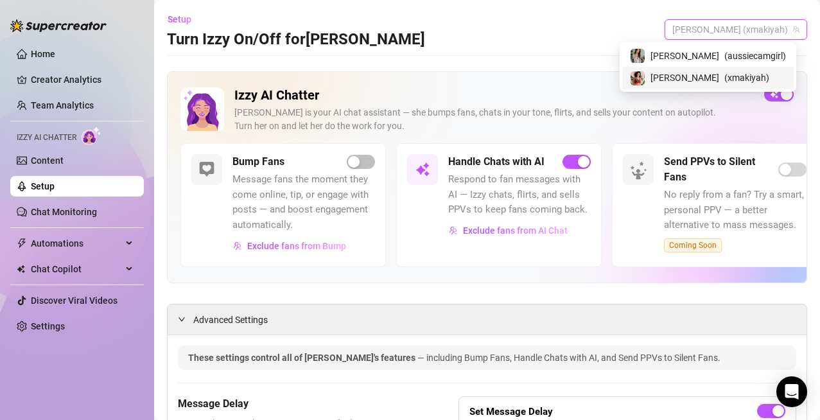 This screenshot has width=820, height=420. I want to click on span: thunderbolt, so click(22, 243).